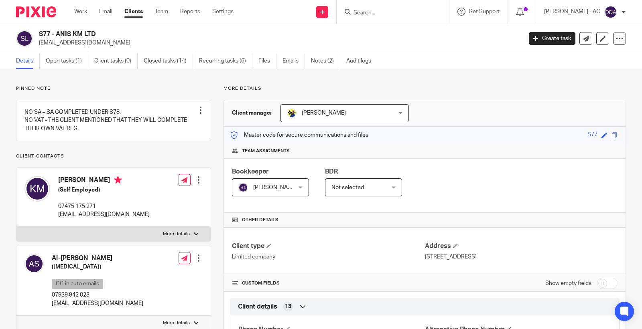 Image resolution: width=642 pixels, height=329 pixels. What do you see at coordinates (97, 295) in the screenshot?
I see `p: 07939 942 023` at bounding box center [97, 295].